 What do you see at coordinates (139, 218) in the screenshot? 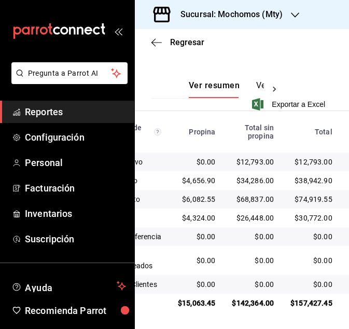
I see `div: Amex` at bounding box center [139, 218].